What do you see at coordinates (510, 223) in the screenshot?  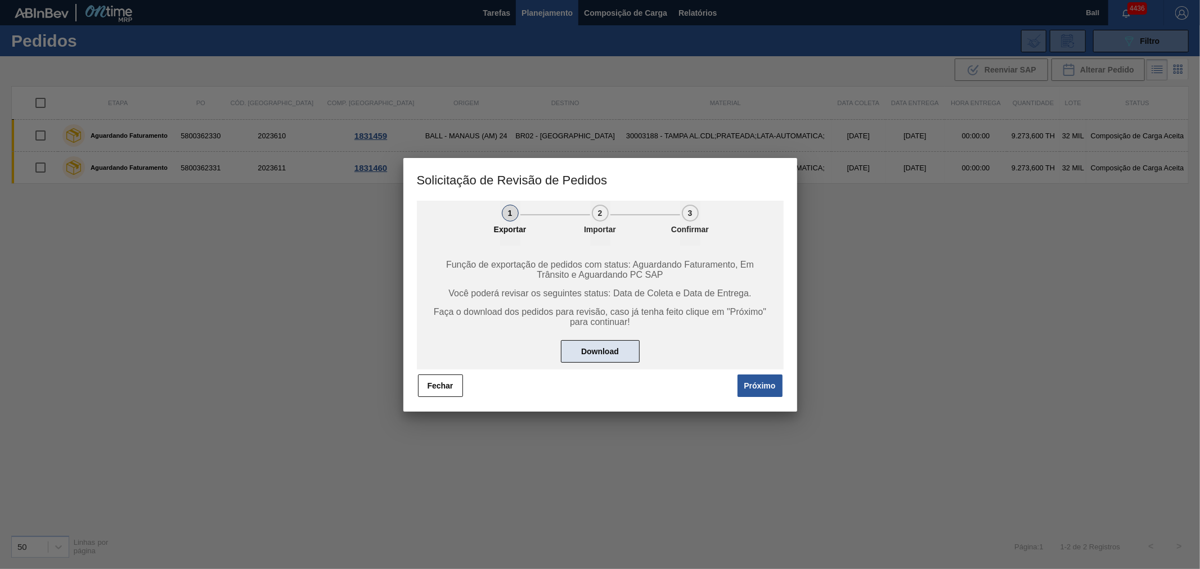 I see `button: 1Exportar` at bounding box center [510, 223].